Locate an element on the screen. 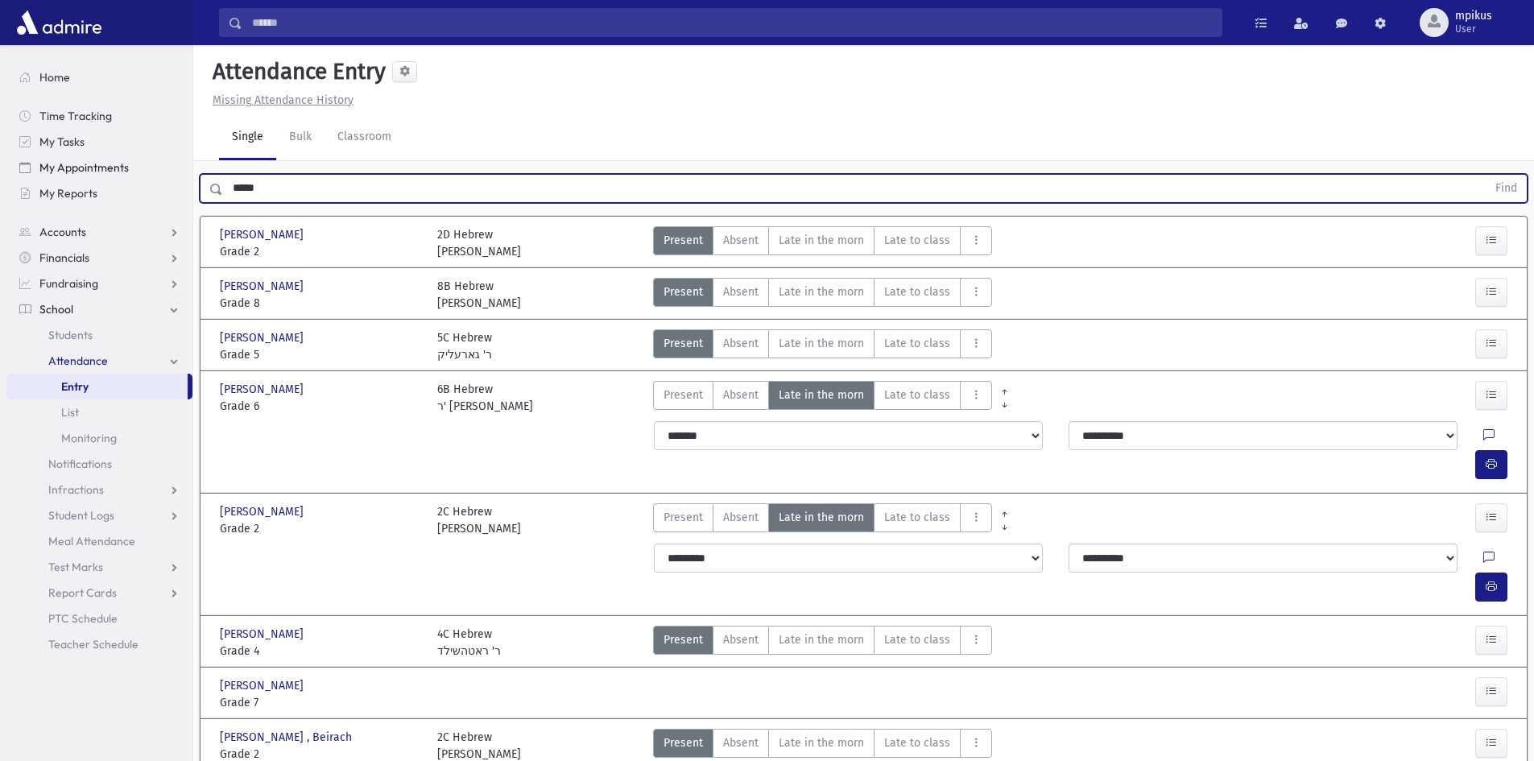  span: Fundraising is located at coordinates (68, 283).